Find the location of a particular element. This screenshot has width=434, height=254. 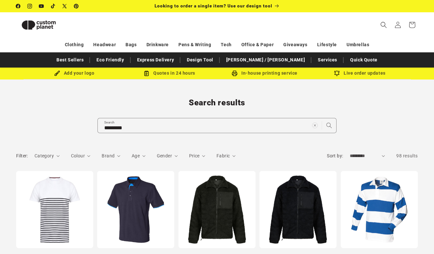

span: Price is located at coordinates (194, 156).